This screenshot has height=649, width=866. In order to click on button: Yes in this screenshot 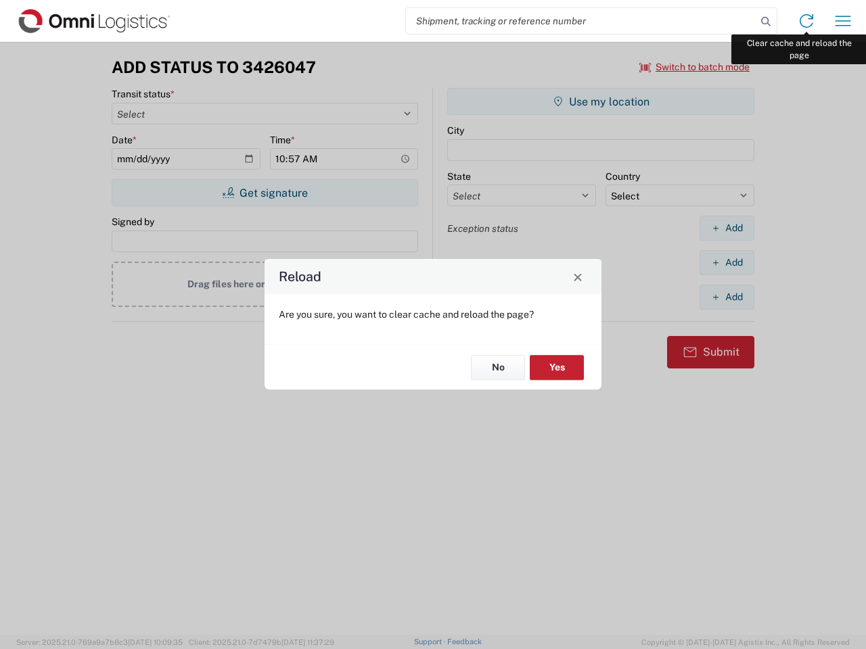, I will do `click(557, 367)`.